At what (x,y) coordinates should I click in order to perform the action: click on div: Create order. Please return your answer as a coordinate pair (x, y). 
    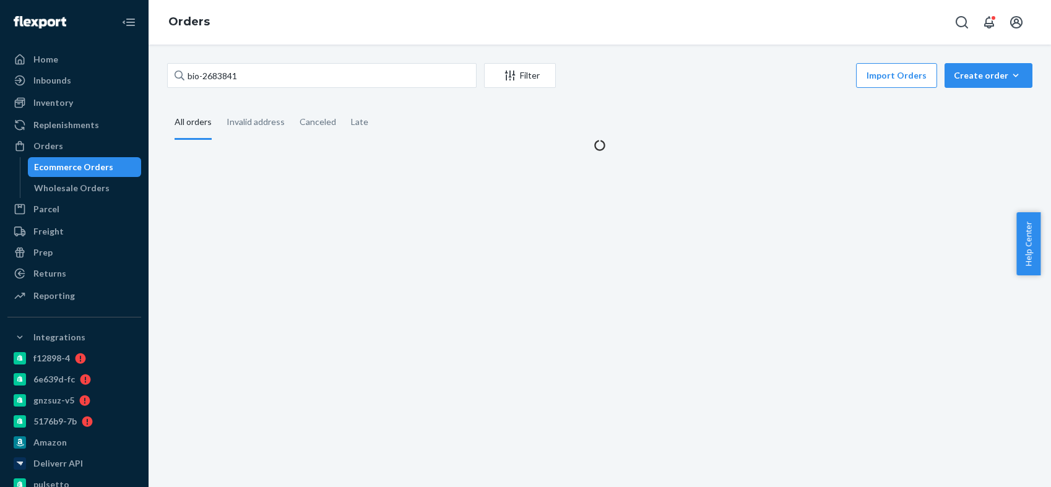
    Looking at the image, I should click on (988, 75).